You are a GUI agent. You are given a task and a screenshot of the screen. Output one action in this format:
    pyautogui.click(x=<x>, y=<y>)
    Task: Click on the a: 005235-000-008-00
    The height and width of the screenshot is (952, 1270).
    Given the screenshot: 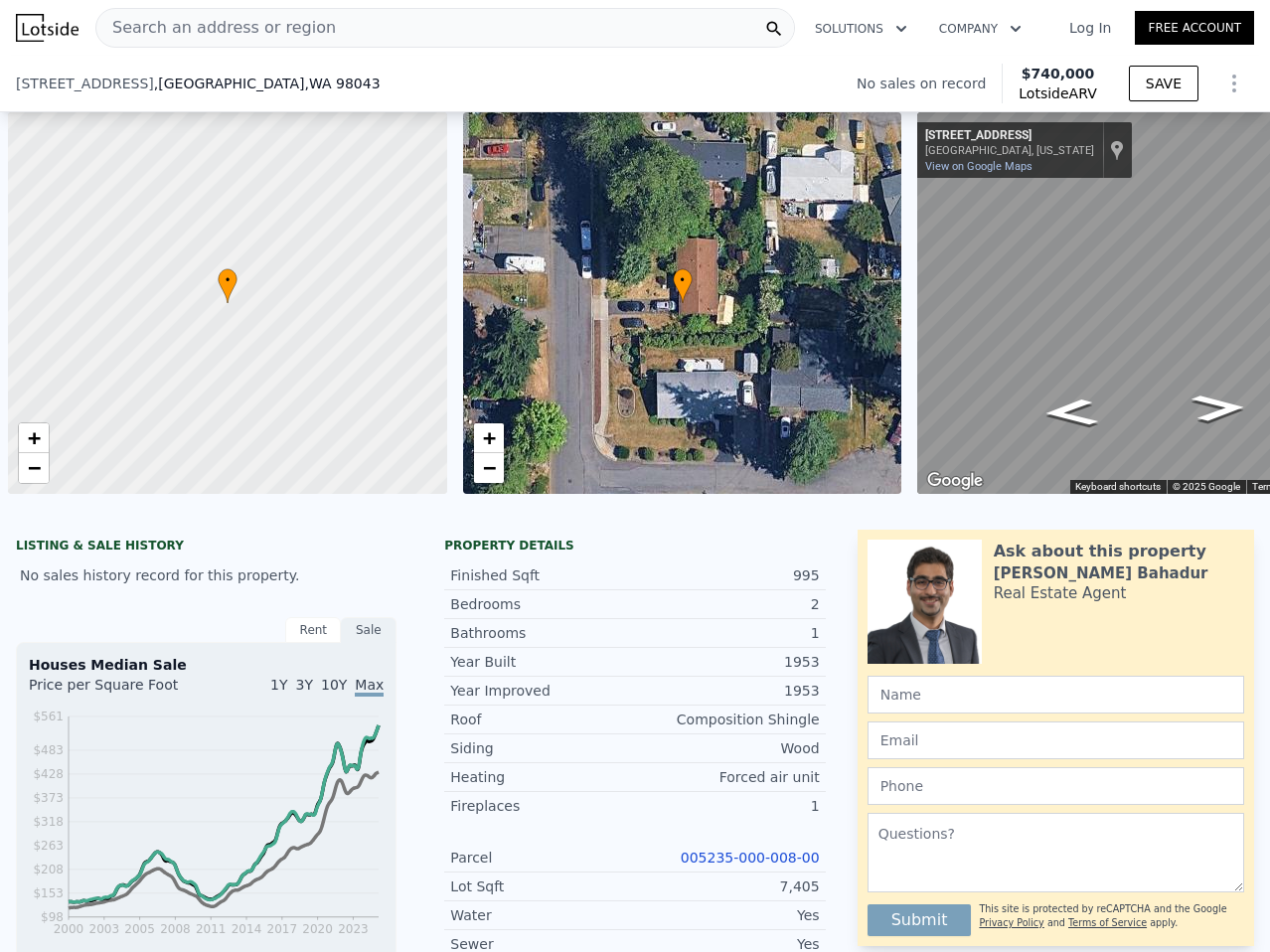 What is the action you would take?
    pyautogui.click(x=750, y=857)
    